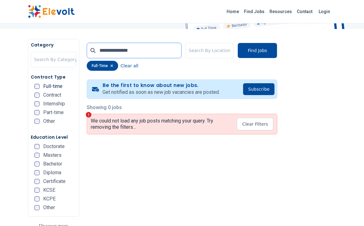  I want to click on p: Showing 0 jobs, so click(182, 107).